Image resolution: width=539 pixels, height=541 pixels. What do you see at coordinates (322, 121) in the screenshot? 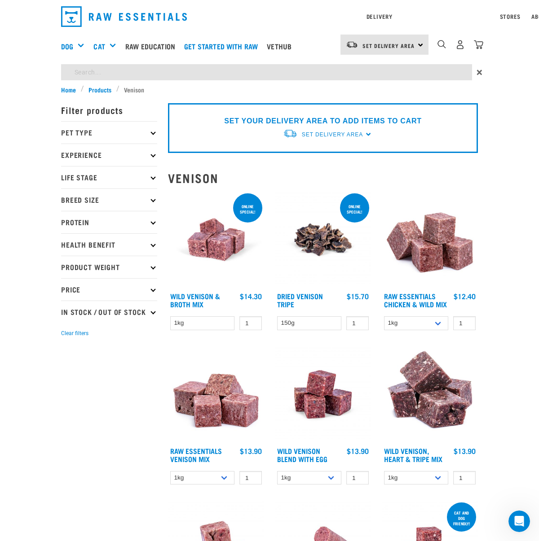
I see `p: SET YOUR DELIVERY AREA TO ADD ITEMS TO CART` at bounding box center [322, 121].